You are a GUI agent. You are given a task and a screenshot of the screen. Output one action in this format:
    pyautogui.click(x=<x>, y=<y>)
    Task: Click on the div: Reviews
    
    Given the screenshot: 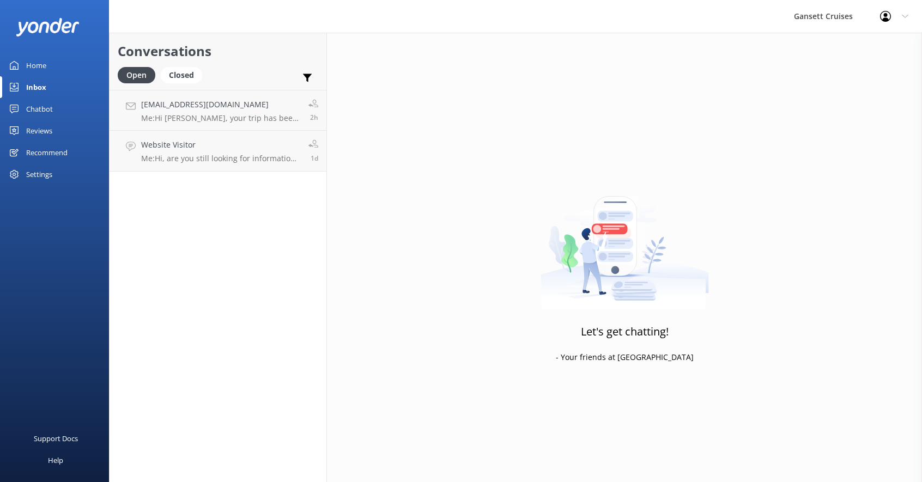 What is the action you would take?
    pyautogui.click(x=39, y=131)
    